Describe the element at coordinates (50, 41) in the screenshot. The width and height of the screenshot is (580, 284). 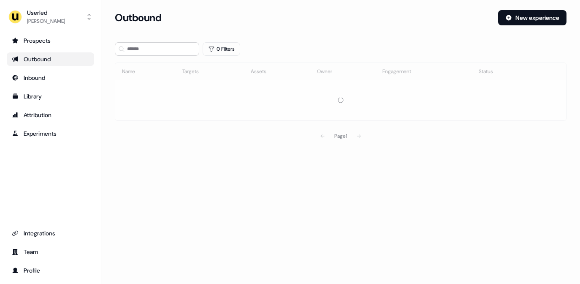
I see `div: Prospects` at that location.